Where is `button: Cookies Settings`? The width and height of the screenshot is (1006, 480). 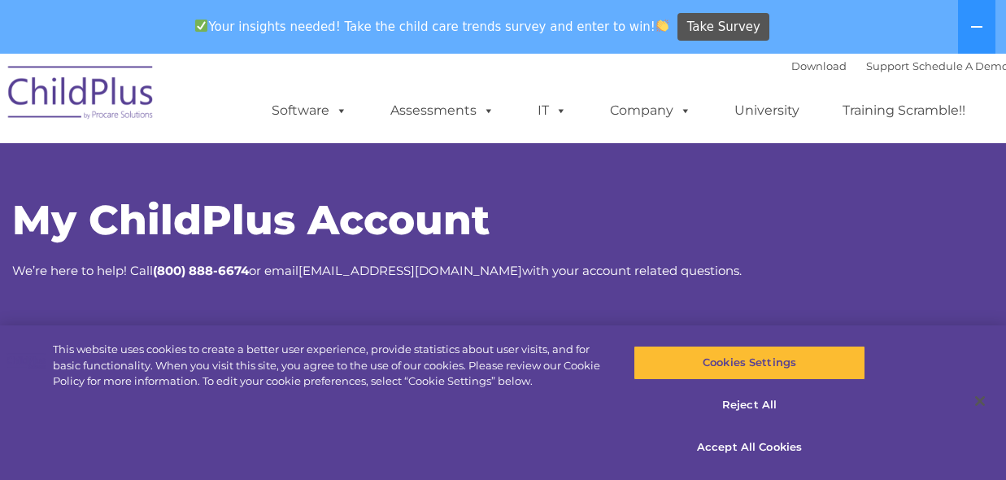 button: Cookies Settings is located at coordinates (749, 363).